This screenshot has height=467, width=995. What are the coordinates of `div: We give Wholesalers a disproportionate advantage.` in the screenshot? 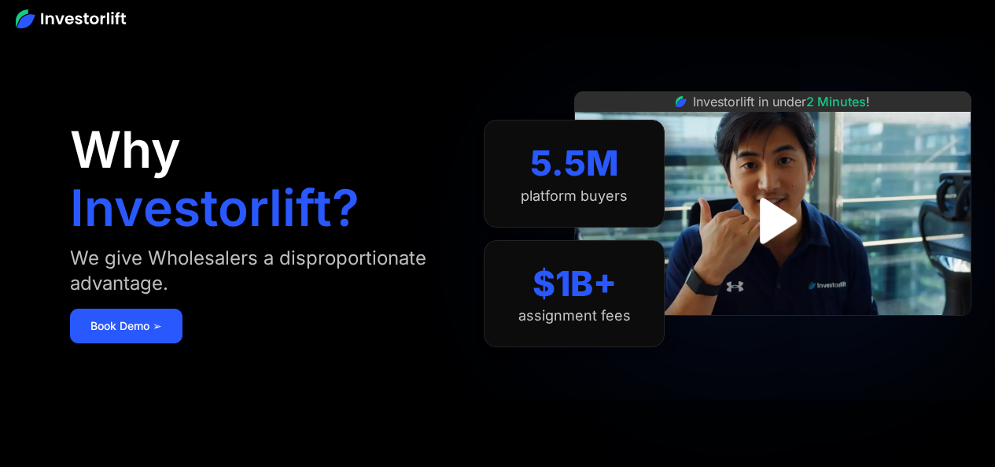 It's located at (261, 271).